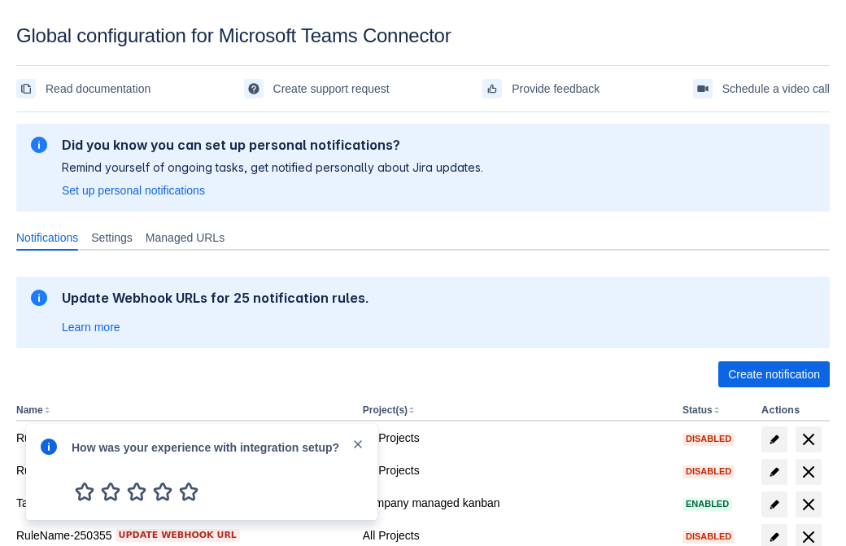 This screenshot has width=846, height=546. What do you see at coordinates (137, 491) in the screenshot?
I see `span: 3` at bounding box center [137, 491].